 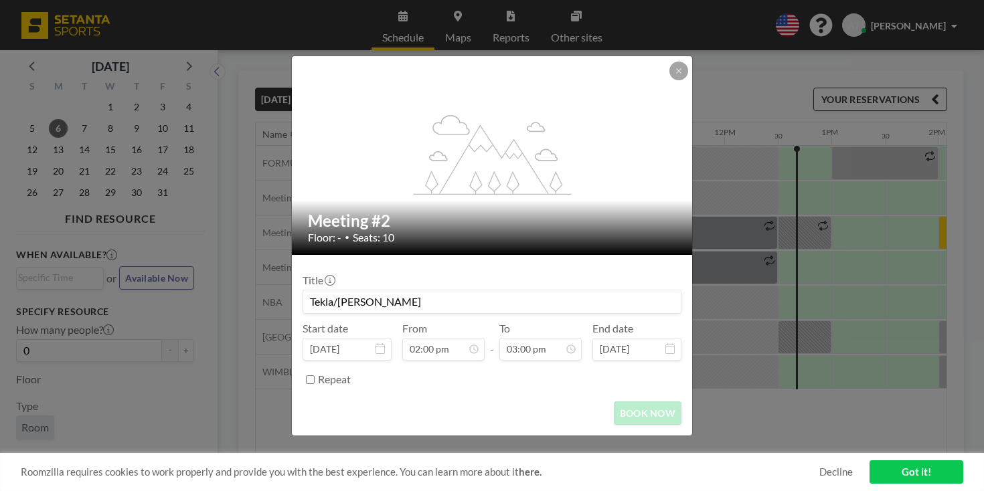 I want to click on g: flex-grow: 1.2;, so click(x=493, y=154).